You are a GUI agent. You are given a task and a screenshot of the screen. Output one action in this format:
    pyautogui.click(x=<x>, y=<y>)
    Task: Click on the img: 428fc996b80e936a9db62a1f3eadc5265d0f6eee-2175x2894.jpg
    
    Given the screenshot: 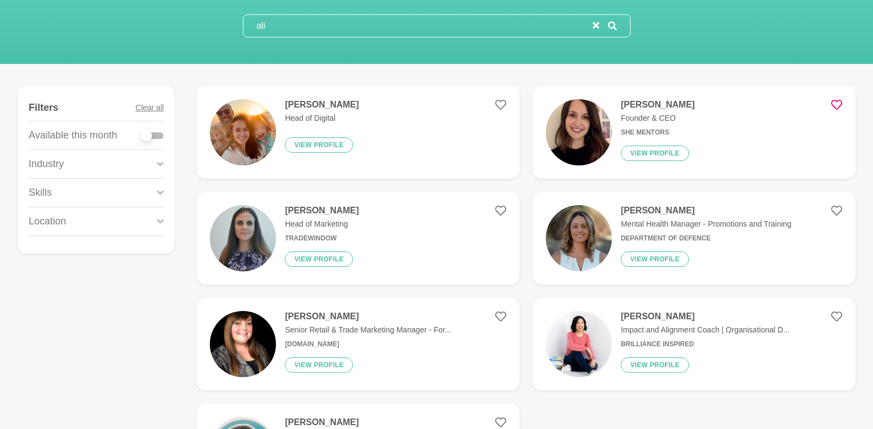 What is the action you would take?
    pyautogui.click(x=243, y=344)
    